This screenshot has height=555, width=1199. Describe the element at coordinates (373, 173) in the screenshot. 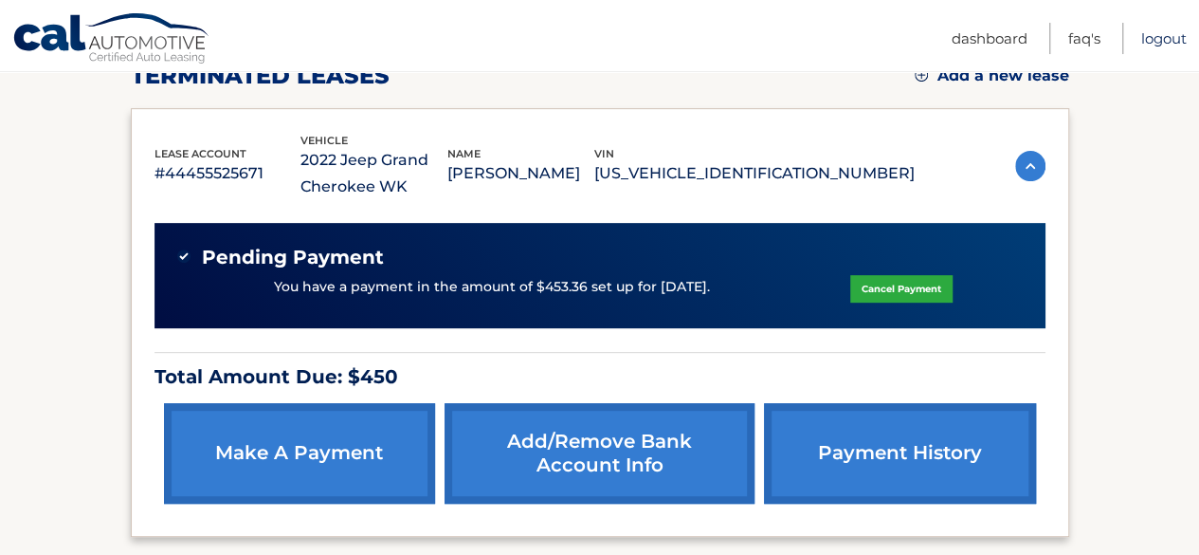

I see `p: 2022 Jeep Grand Cherokee WK` at that location.